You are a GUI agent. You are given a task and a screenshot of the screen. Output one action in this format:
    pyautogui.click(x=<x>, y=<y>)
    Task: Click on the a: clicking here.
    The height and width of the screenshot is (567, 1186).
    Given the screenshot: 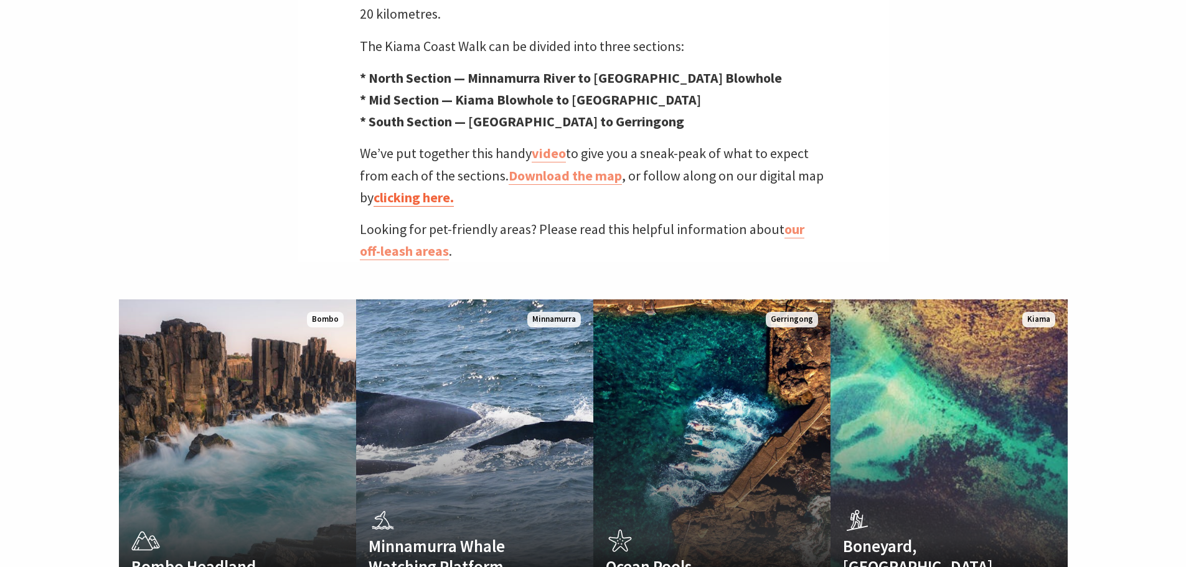 What is the action you would take?
    pyautogui.click(x=413, y=197)
    